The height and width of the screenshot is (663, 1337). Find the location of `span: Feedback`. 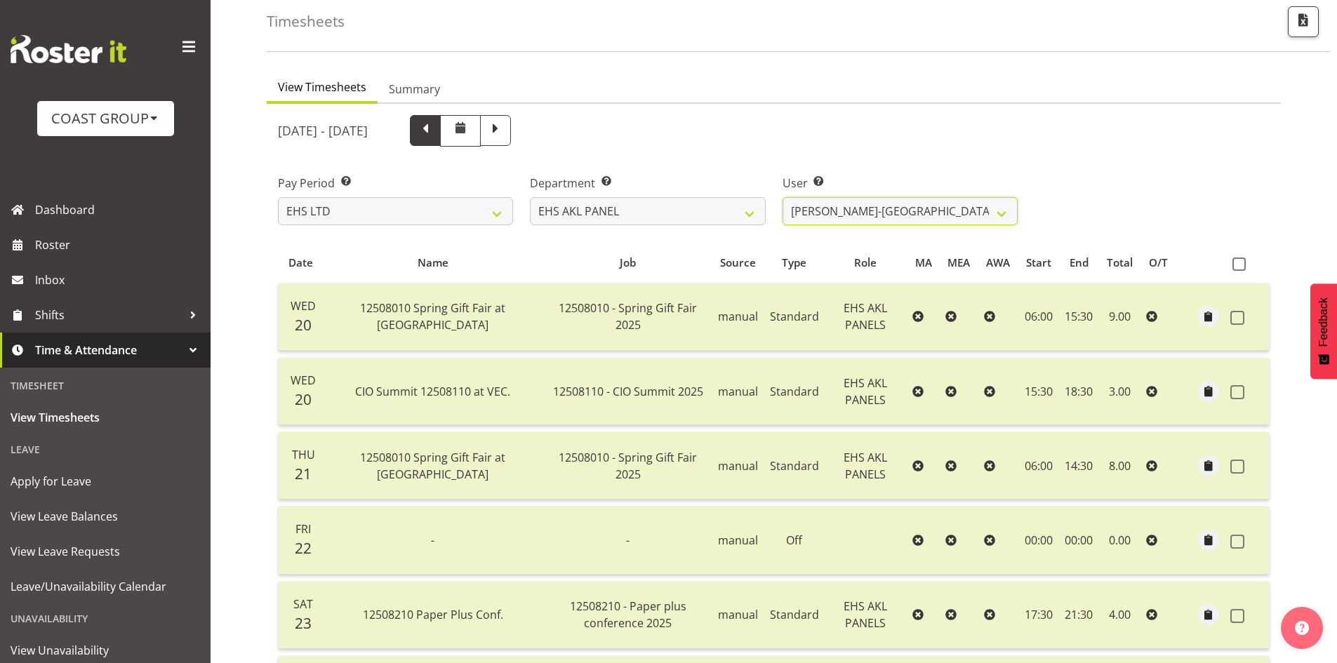

span: Feedback is located at coordinates (1323, 322).